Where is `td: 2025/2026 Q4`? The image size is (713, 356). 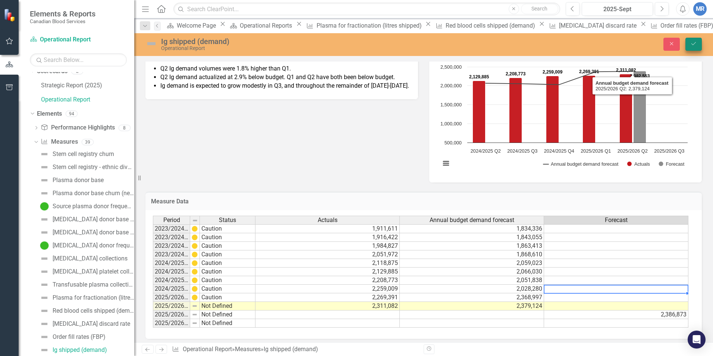
td: 2025/2026 Q4 is located at coordinates (171, 323).